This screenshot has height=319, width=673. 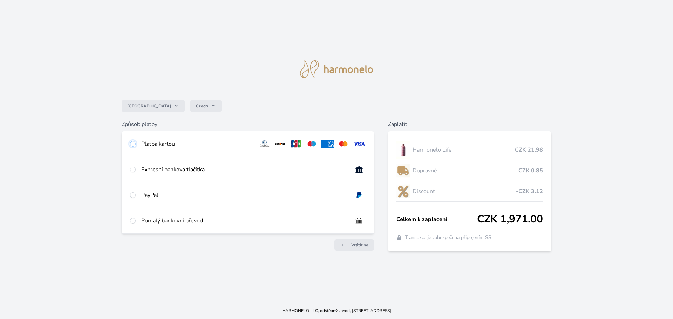 I want to click on h6: Zaplatit, so click(x=470, y=124).